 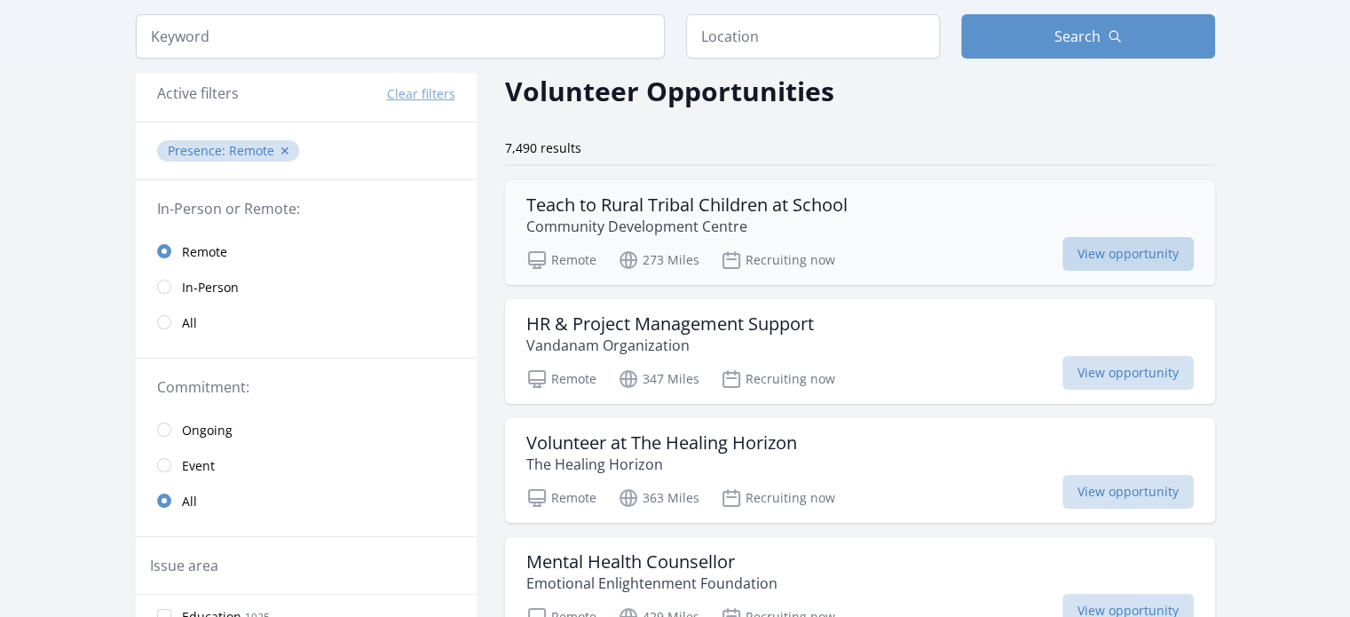 What do you see at coordinates (306, 209) in the screenshot?
I see `legend: In-Person or Remote:` at bounding box center [306, 209].